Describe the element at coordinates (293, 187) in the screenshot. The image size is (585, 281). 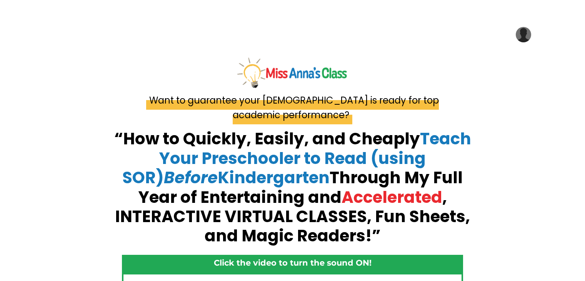
I see `strong: “How to Quickly, Easily, and Cheaply Through My Full Year of Entertaining and , INTERACTIVE VIRTU...` at that location.